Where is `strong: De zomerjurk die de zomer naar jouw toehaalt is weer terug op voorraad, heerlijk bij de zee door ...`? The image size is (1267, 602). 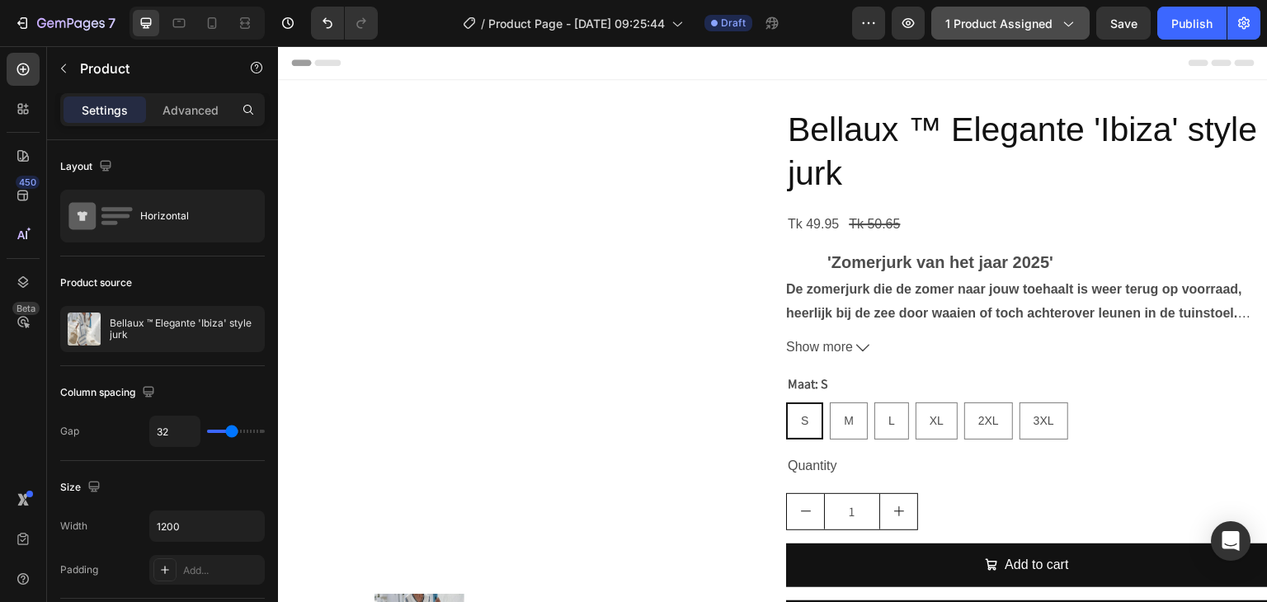
strong: De zomerjurk die de zomer naar jouw toehaalt is weer terug op voorraad, heerlijk bij de zee door ... is located at coordinates (741, 278).